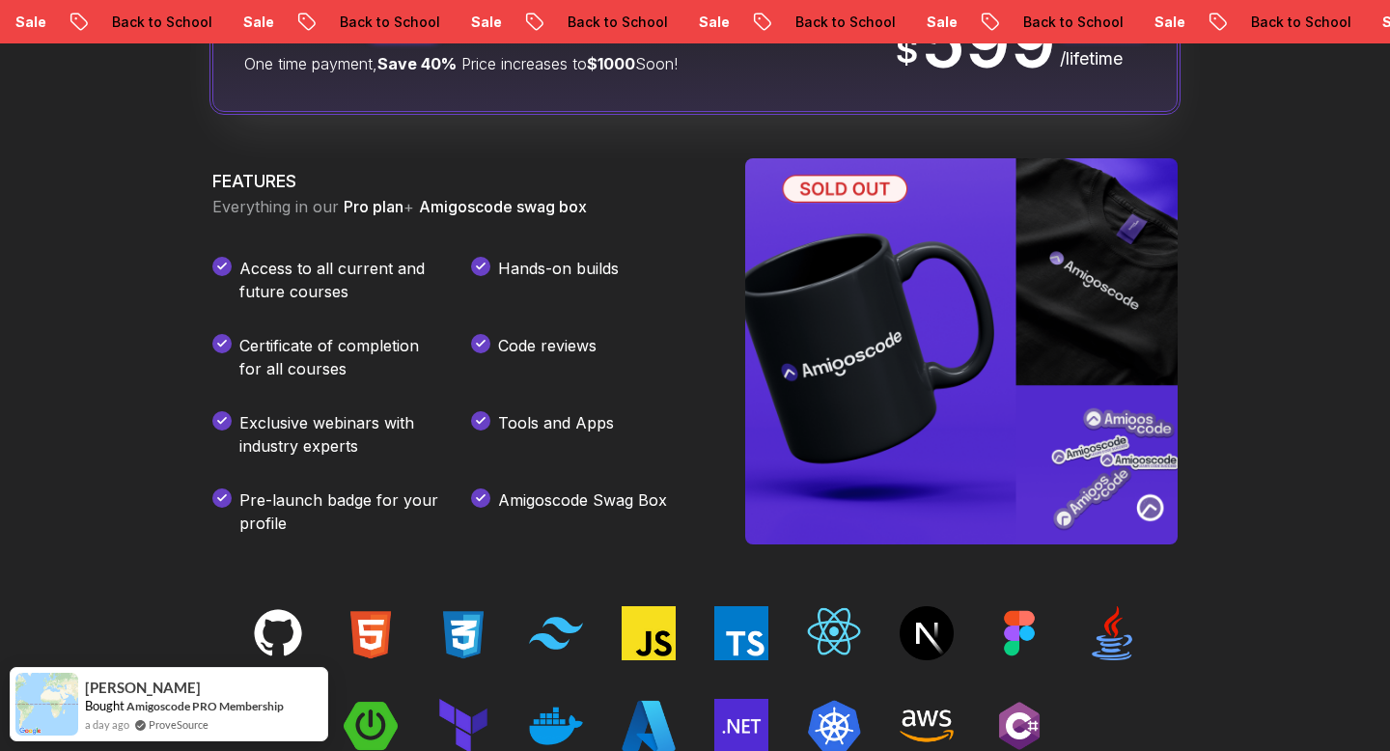  What do you see at coordinates (1102, 59) in the screenshot?
I see `p: /lifetime` at bounding box center [1102, 59].